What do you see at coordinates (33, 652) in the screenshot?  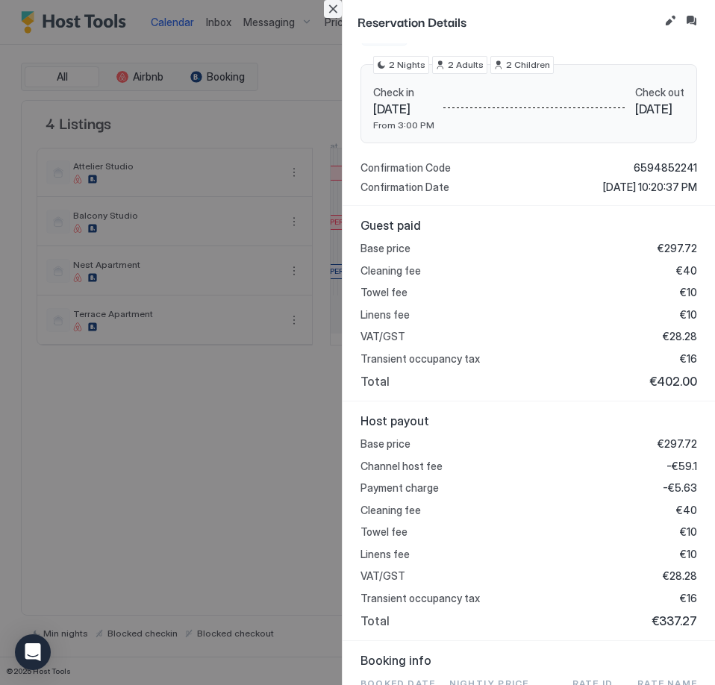 I see `div: Open Intercom Messenger` at bounding box center [33, 652].